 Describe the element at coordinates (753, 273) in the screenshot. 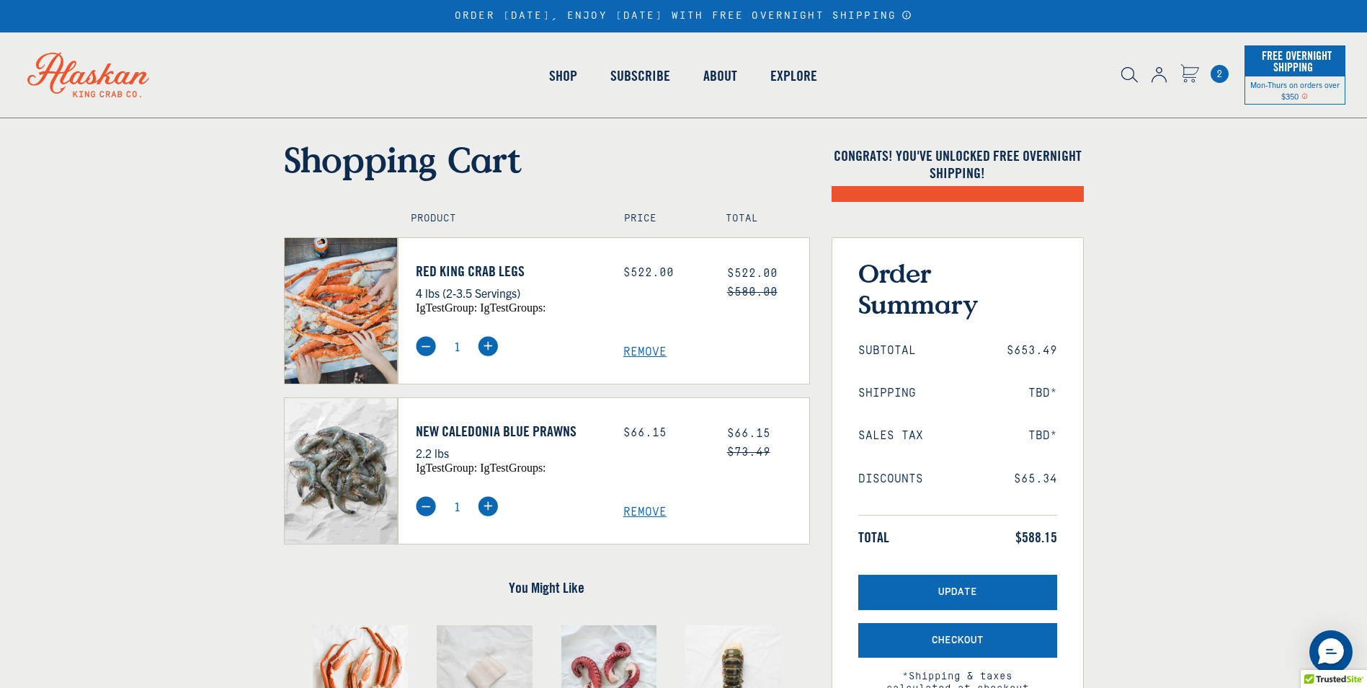

I see `span: $522.00` at that location.